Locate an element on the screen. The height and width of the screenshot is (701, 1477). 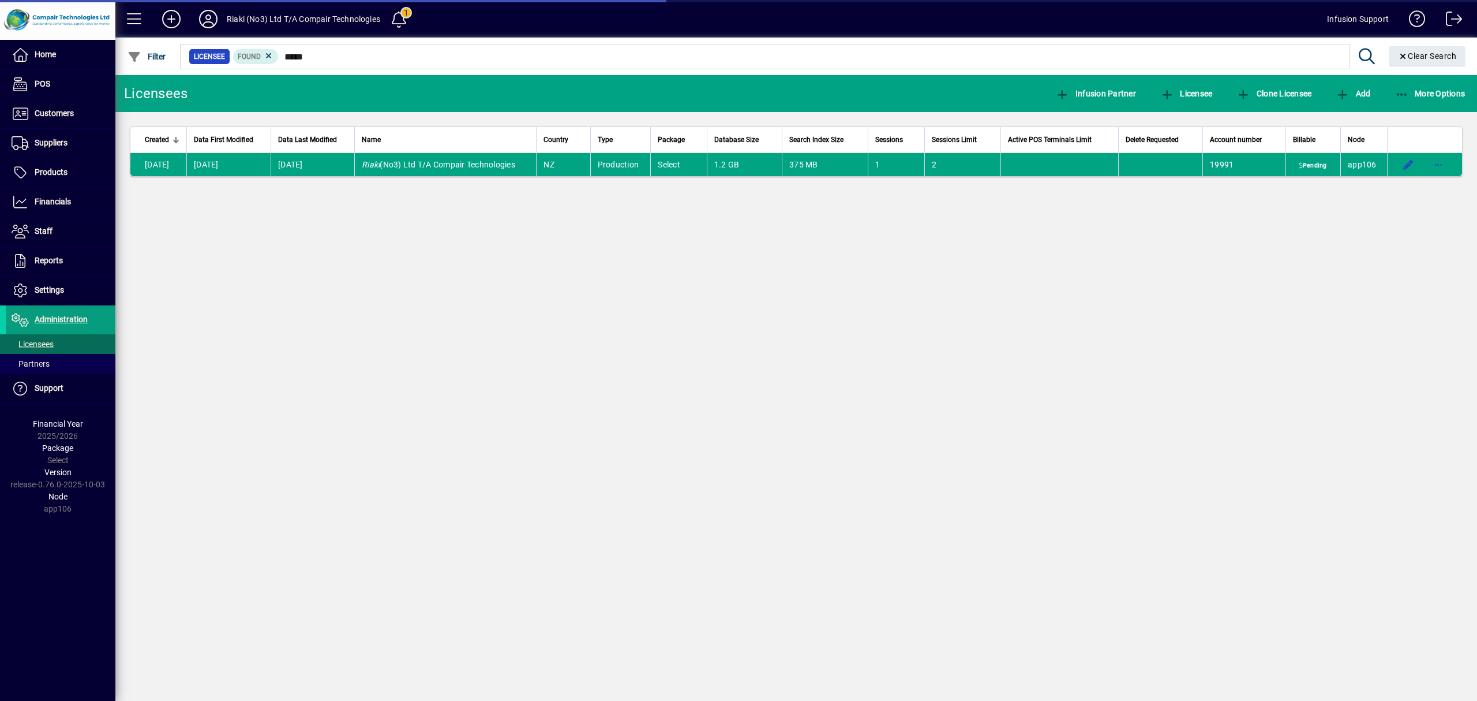
span: Infusion Partner is located at coordinates (1096, 93).